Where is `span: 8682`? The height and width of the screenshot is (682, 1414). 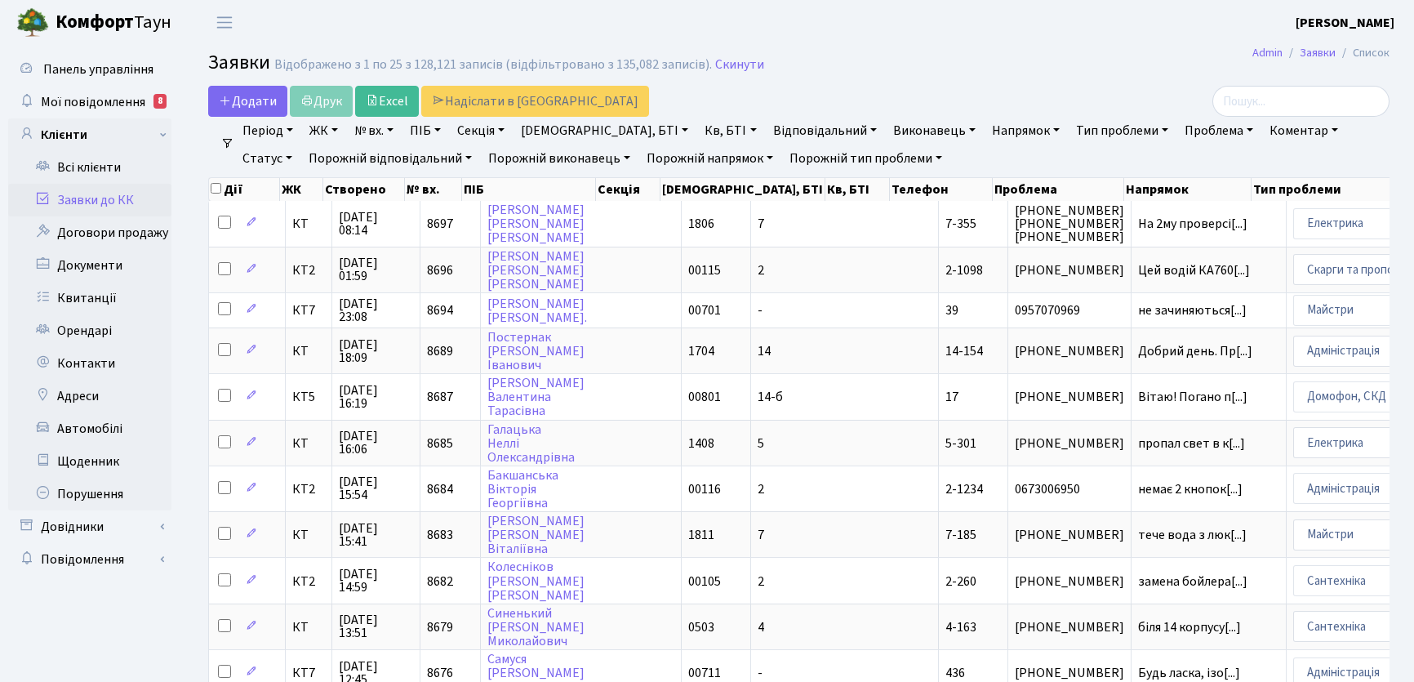
span: 8682 is located at coordinates (440, 581).